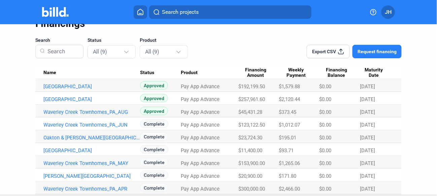  What do you see at coordinates (288, 176) in the screenshot?
I see `span: $171.80` at bounding box center [288, 176].